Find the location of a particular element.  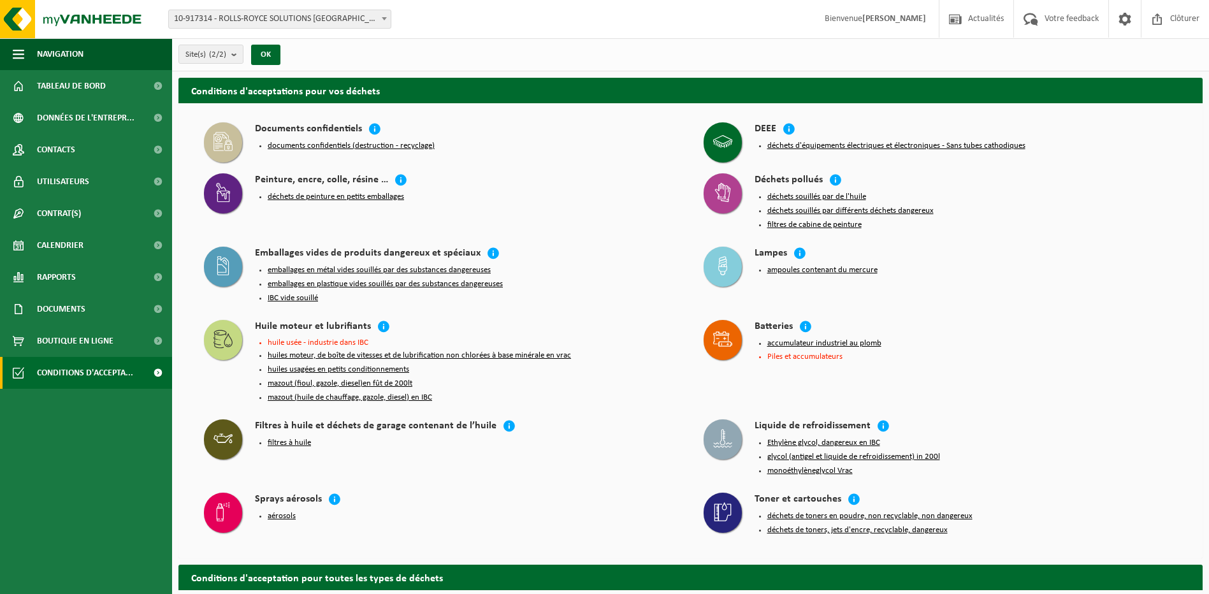

h4: Toner et cartouches is located at coordinates (798, 500).